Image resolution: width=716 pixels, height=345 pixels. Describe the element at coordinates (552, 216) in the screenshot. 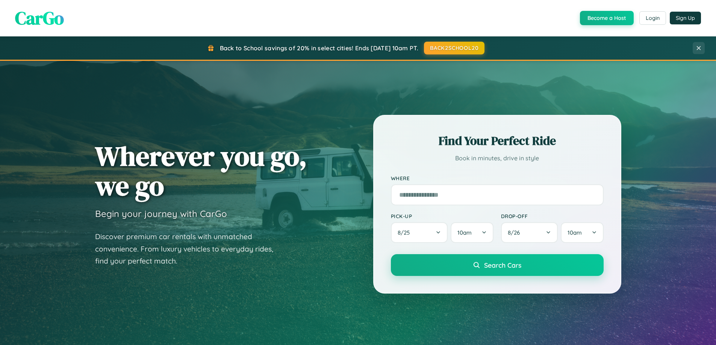

I see `label: Drop-off` at that location.